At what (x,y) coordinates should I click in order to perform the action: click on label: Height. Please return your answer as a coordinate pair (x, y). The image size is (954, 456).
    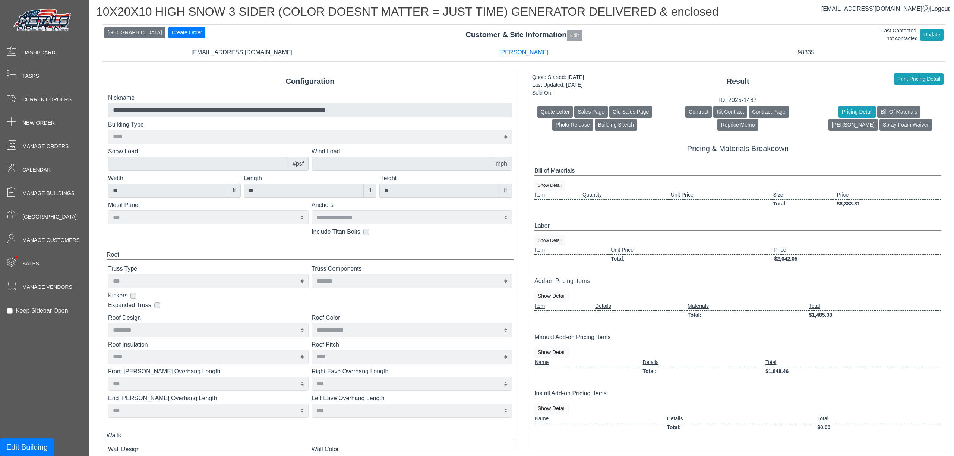
    Looking at the image, I should click on (446, 178).